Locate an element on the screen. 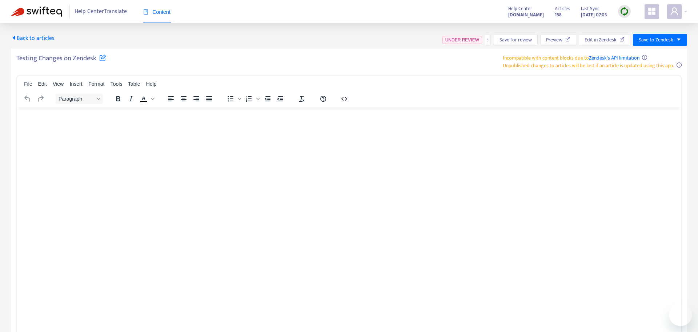  img: sync.dc5367851b00ba804db3.png is located at coordinates (624, 11).